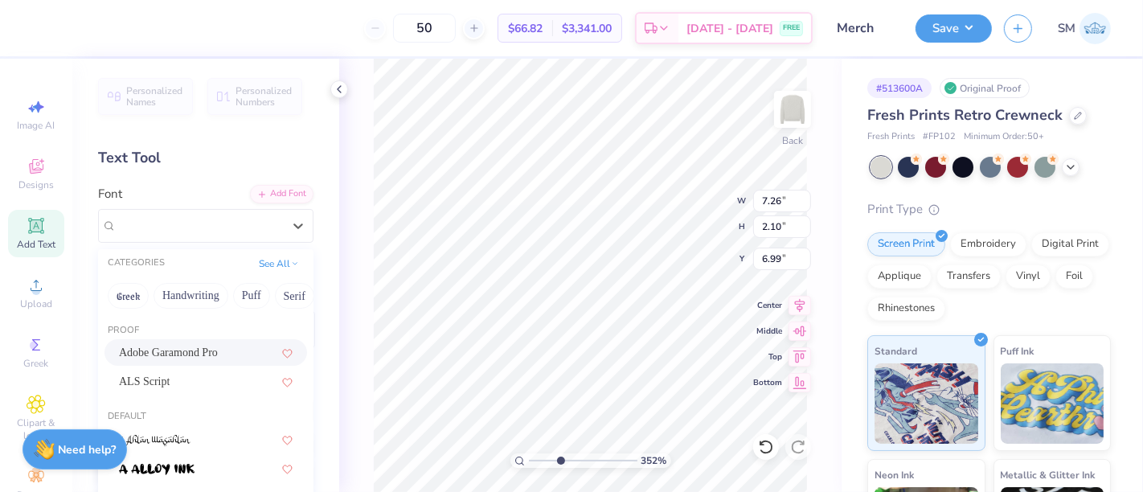 This screenshot has width=1143, height=492. I want to click on span: Standard, so click(895, 350).